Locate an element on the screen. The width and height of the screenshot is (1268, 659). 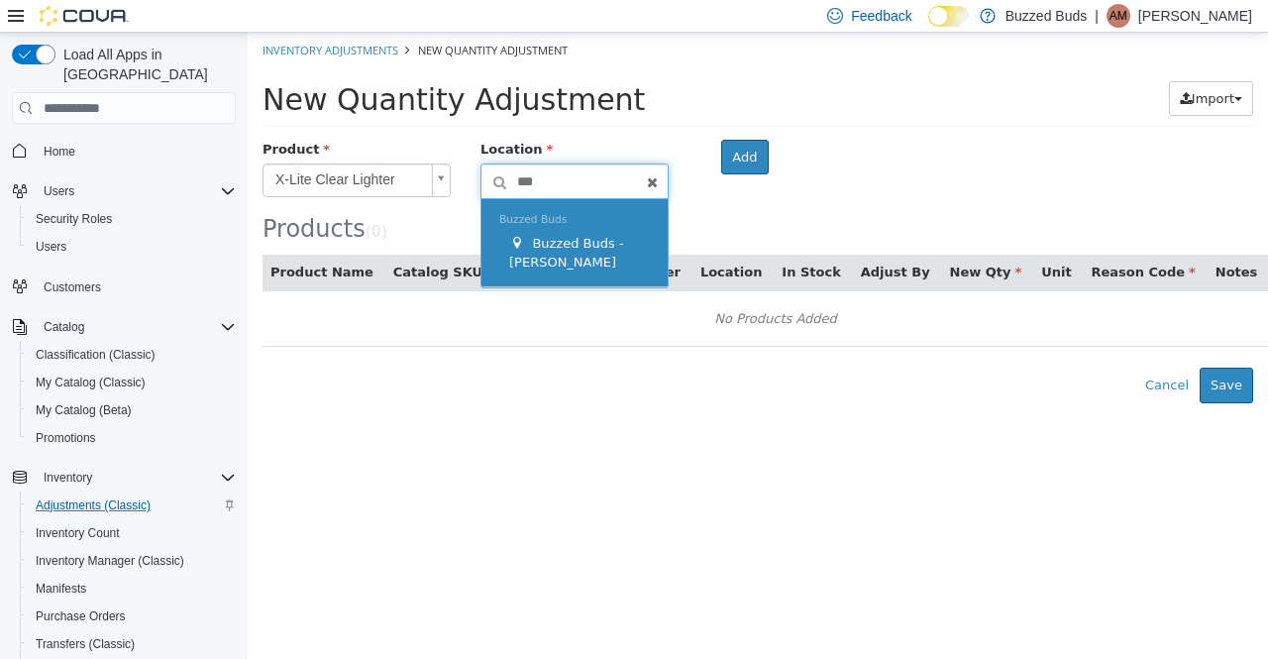
a: Transfers (Classic) is located at coordinates (85, 644).